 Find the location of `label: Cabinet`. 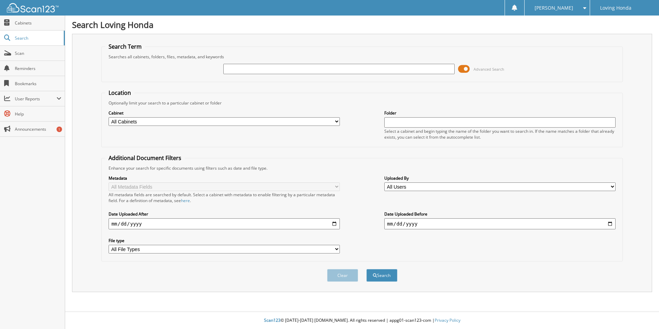

label: Cabinet is located at coordinates (224, 113).